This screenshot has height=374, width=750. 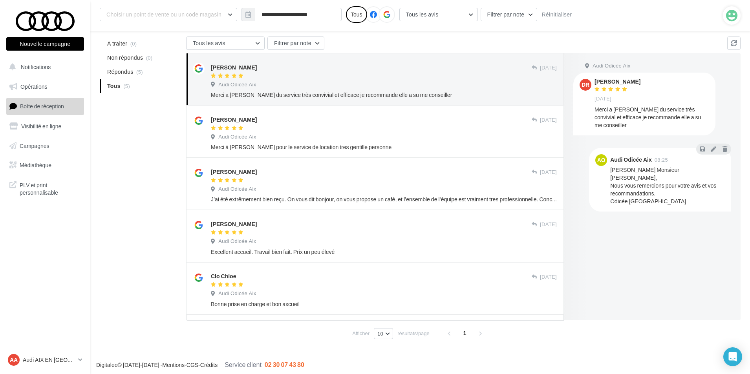 What do you see at coordinates (45, 87) in the screenshot?
I see `a: Opérations` at bounding box center [45, 87].